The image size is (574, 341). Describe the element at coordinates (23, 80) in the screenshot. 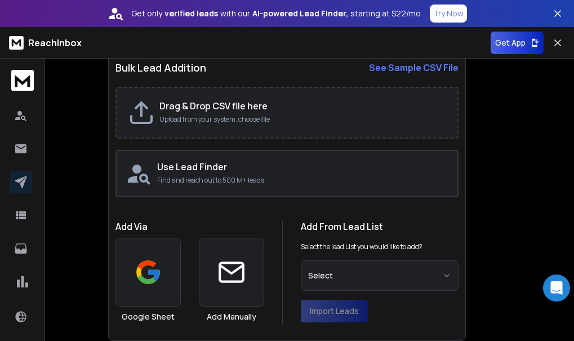

I see `img: logo` at that location.